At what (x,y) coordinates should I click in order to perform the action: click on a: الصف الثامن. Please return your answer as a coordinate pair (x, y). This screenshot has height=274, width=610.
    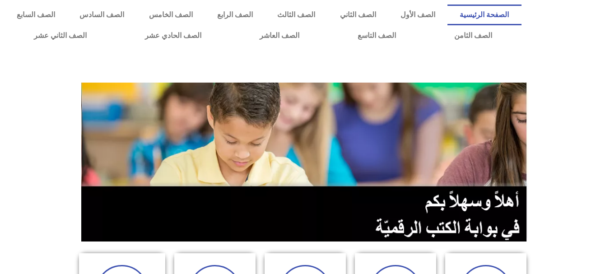
    Looking at the image, I should click on (473, 36).